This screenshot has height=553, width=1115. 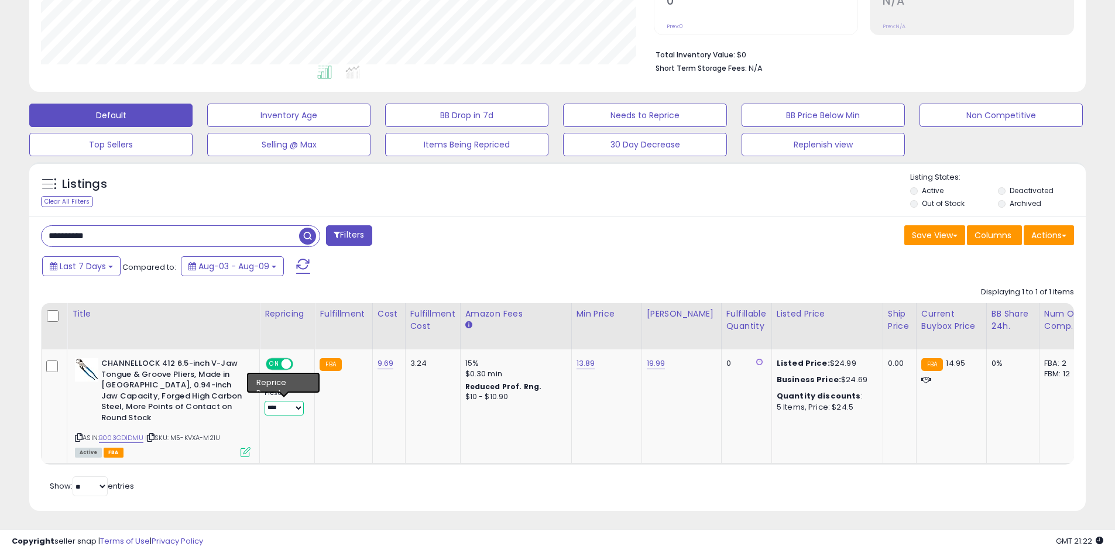 I want to click on button: BB Price Below Min, so click(x=823, y=115).